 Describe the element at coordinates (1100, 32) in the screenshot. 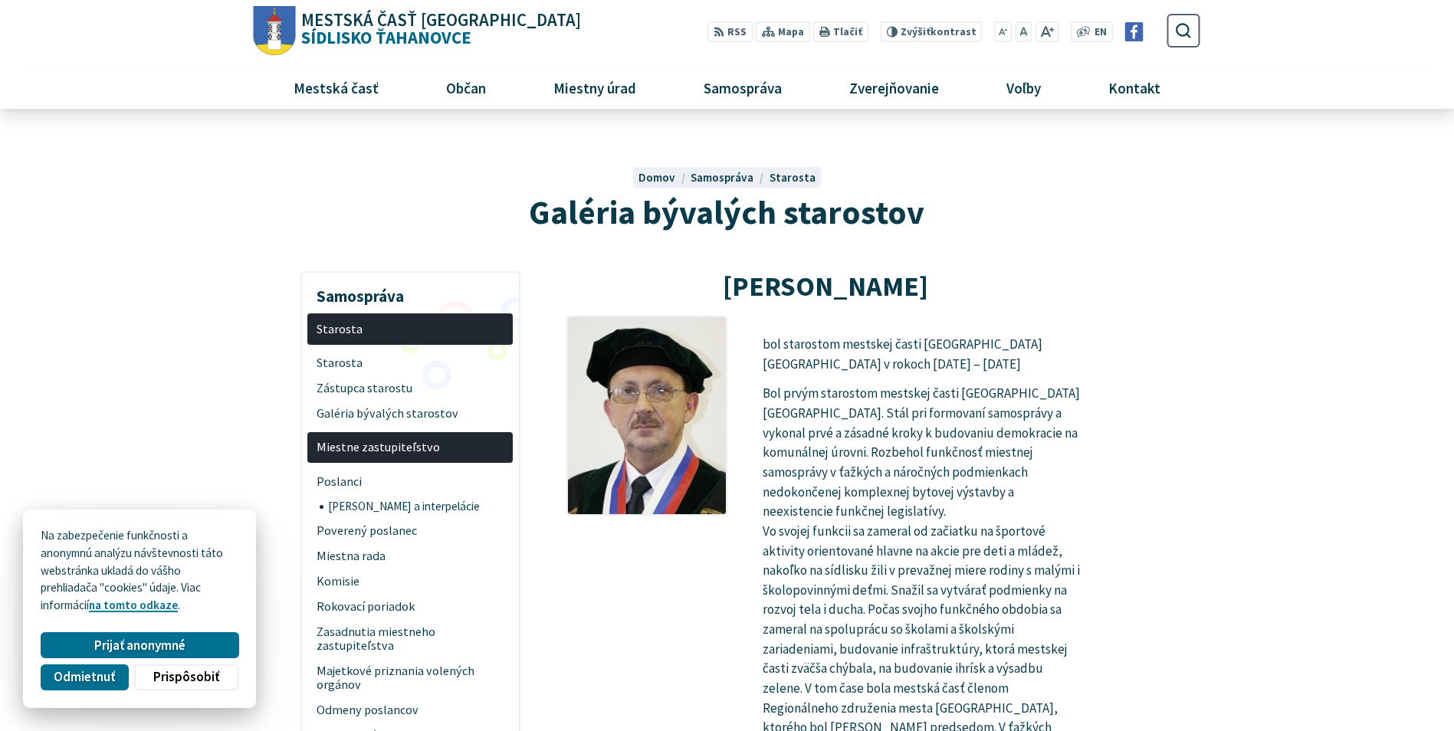

I see `a: EN` at that location.